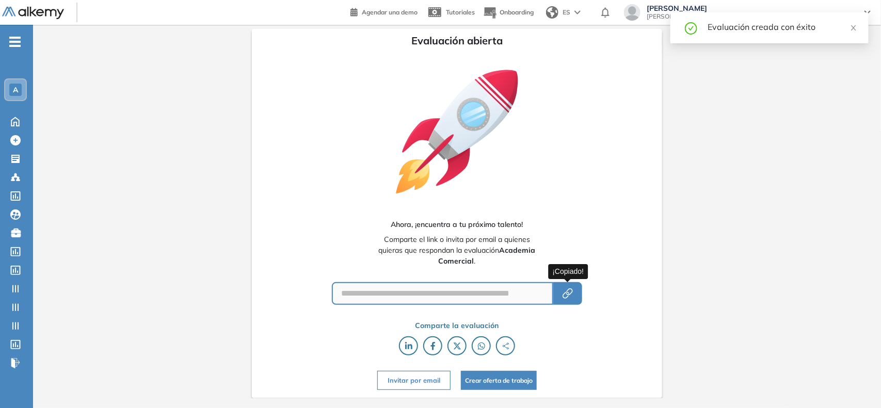  I want to click on button: Crear oferta de trabajo, so click(499, 380).